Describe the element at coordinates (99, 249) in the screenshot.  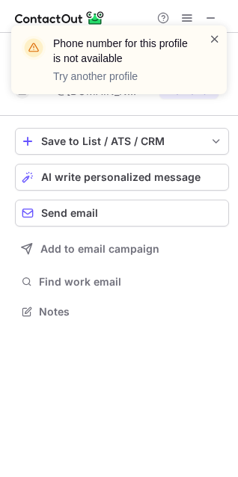
I see `span: Add to email campaign` at that location.